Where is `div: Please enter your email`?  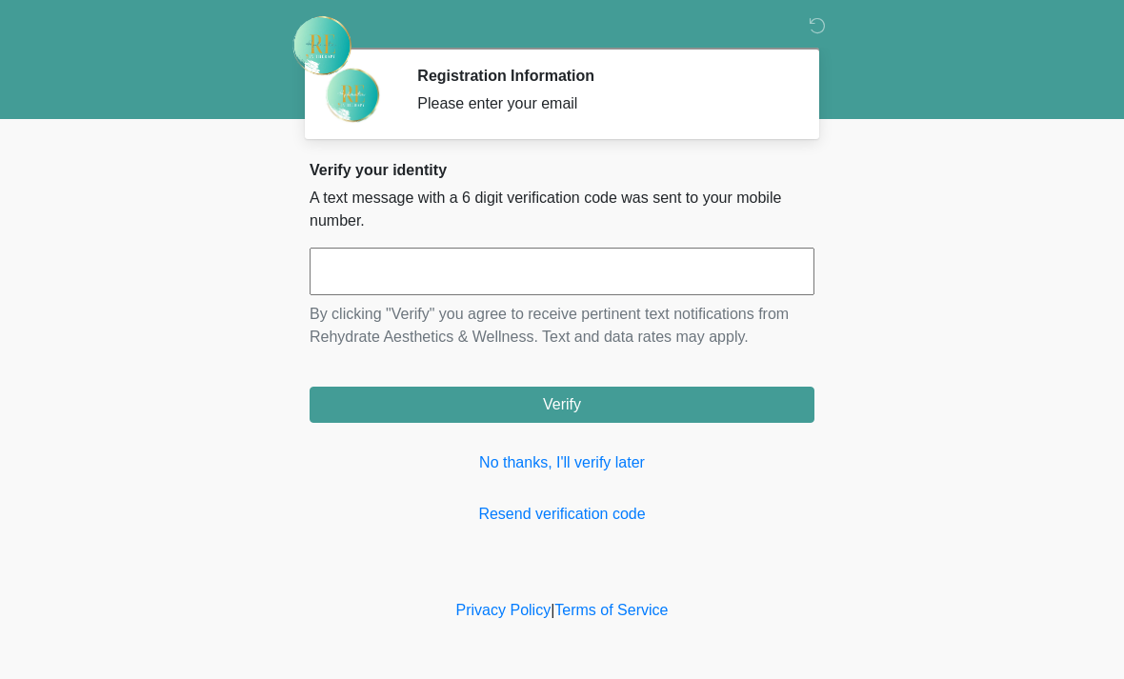
div: Please enter your email is located at coordinates (601, 104).